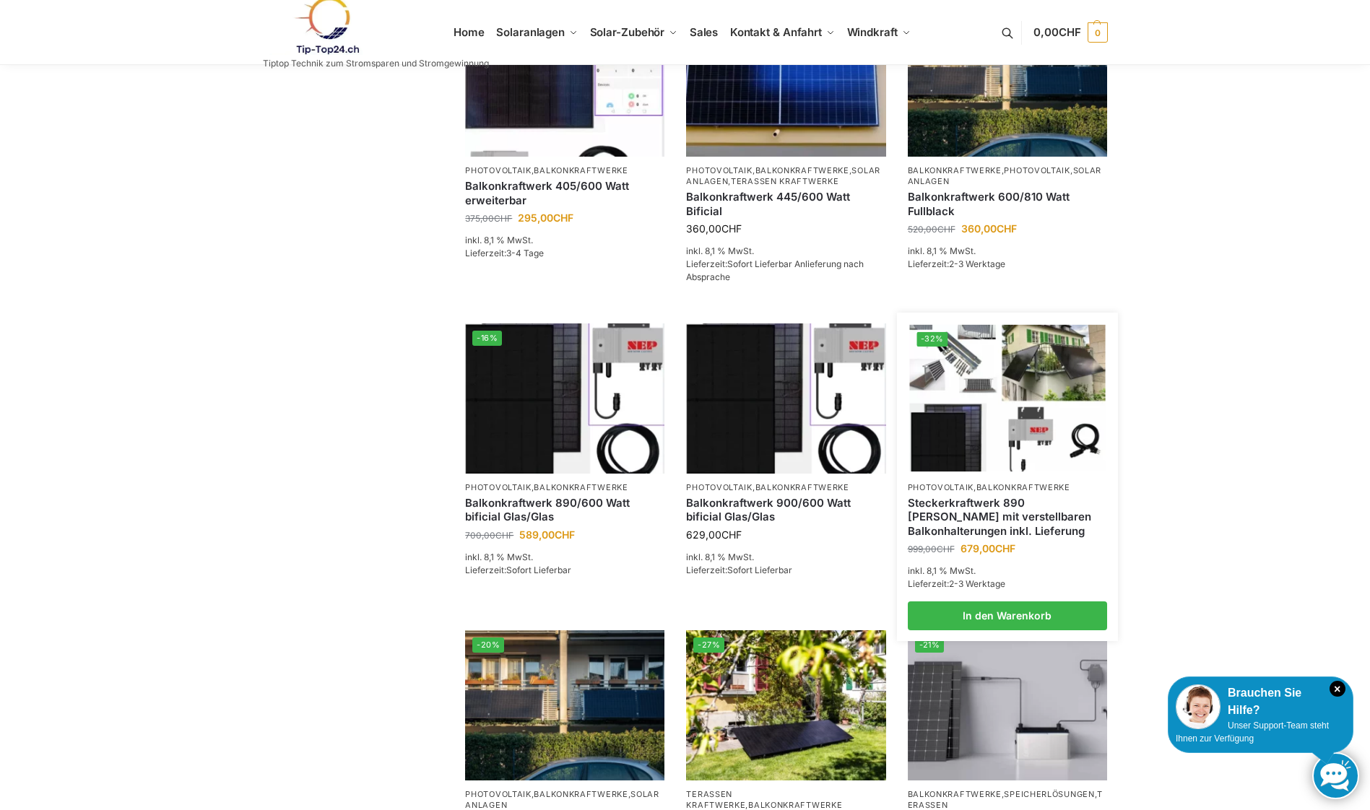  What do you see at coordinates (1007, 204) in the screenshot?
I see `a: Balkonkraftwerk 600/810 Watt Fullblack` at bounding box center [1007, 204].